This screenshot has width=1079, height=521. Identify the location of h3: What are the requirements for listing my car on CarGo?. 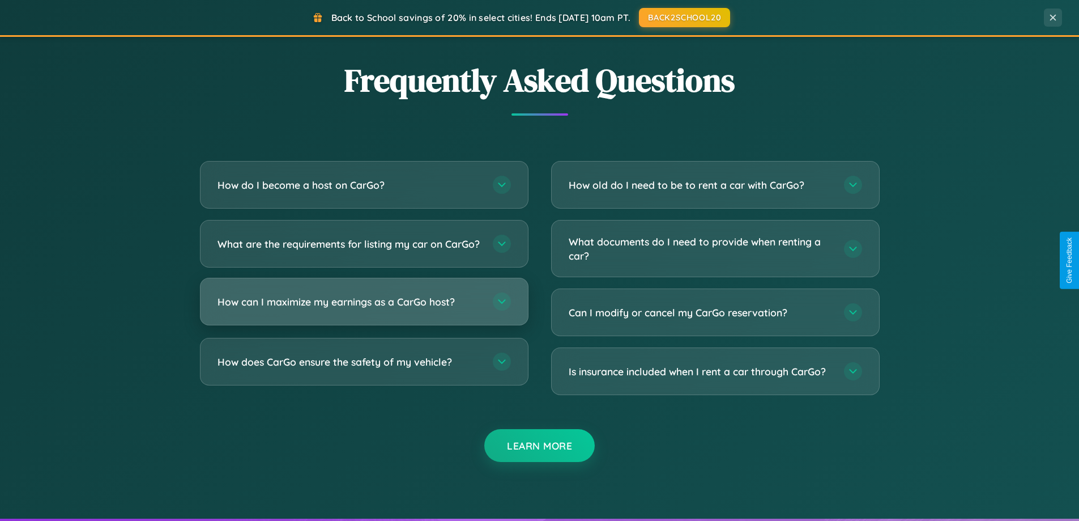
(350, 244).